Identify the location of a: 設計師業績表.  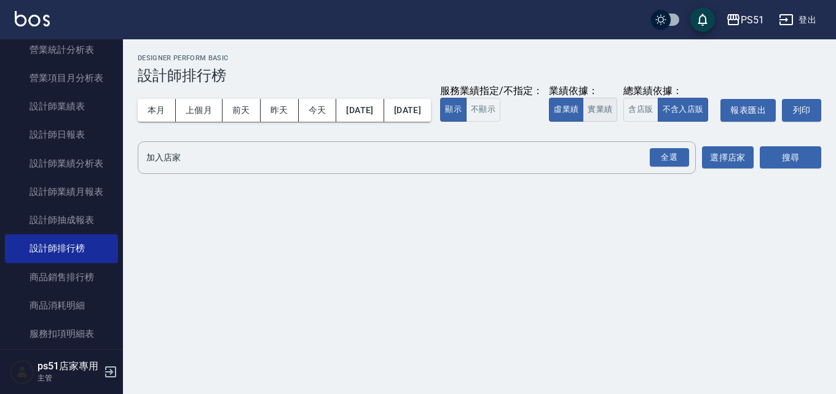
(61, 106).